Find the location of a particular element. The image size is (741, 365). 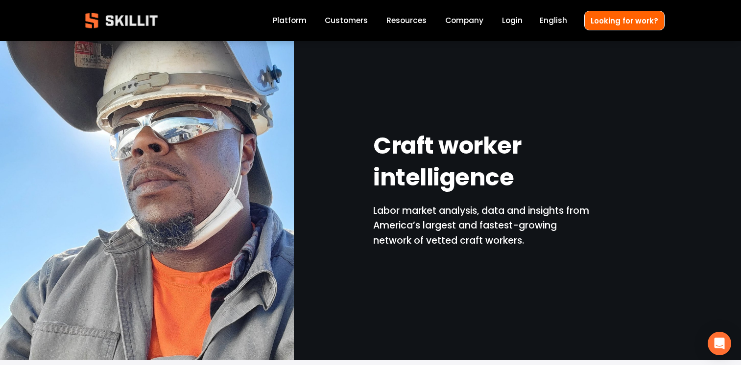

img: Skillit is located at coordinates (121, 21).